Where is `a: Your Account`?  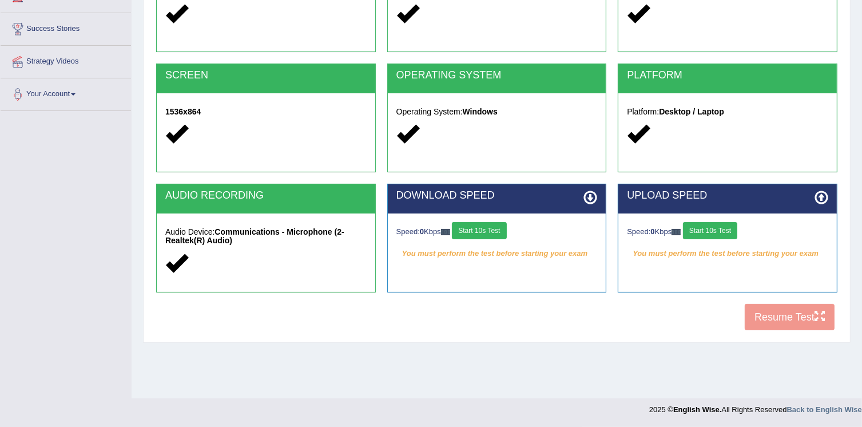 a: Your Account is located at coordinates (66, 93).